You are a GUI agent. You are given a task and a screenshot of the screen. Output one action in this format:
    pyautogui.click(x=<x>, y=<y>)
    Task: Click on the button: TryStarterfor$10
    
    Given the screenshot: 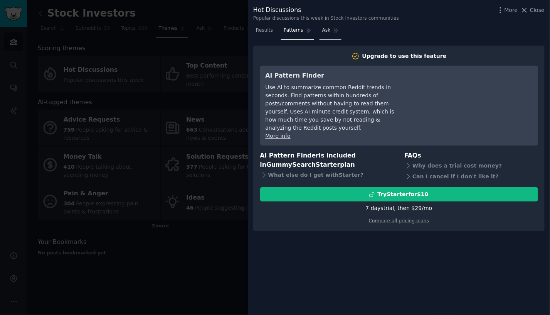 What is the action you would take?
    pyautogui.click(x=399, y=194)
    